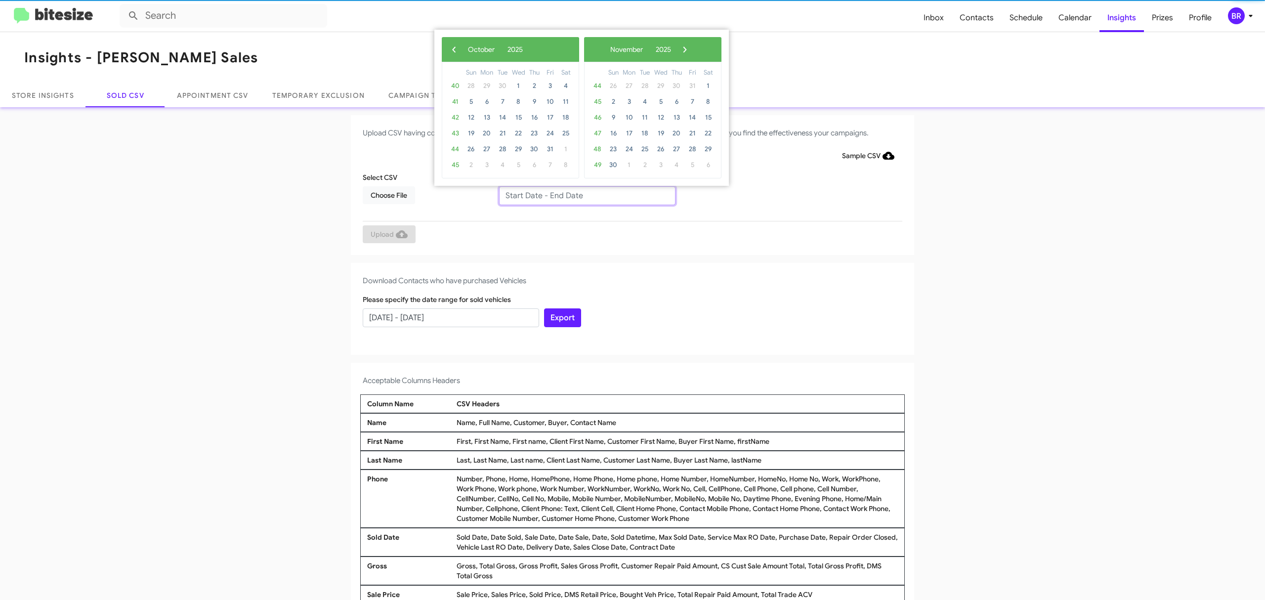 The image size is (1265, 600). What do you see at coordinates (677, 460) in the screenshot?
I see `div: Last, Last Name, Last name, Client Last Name, Customer Last Name, Buyer Last Name, lastName` at bounding box center [677, 460].